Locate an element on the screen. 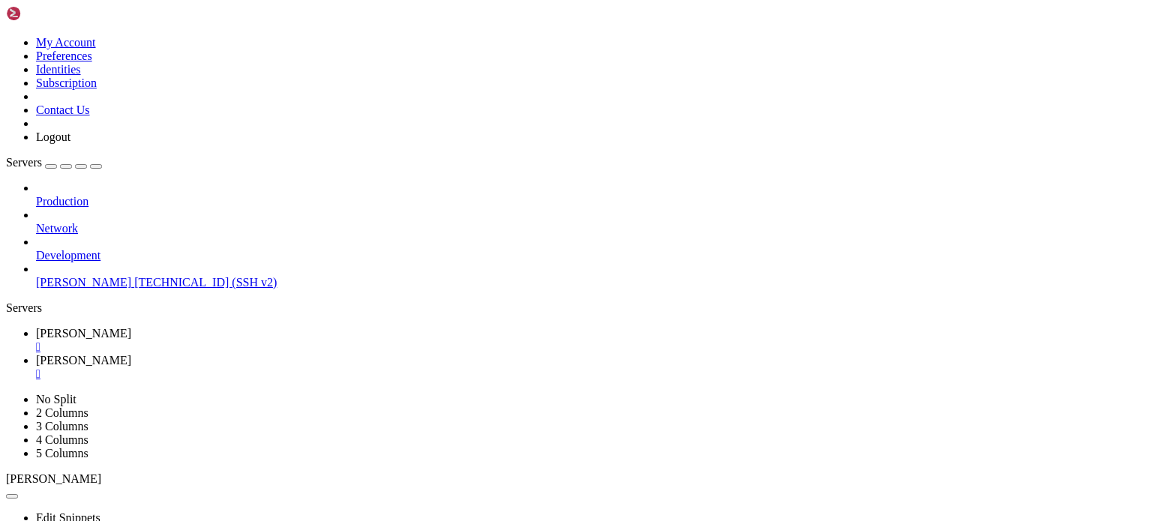 Image resolution: width=1152 pixels, height=521 pixels. div: (0, 1) is located at coordinates (9, 26).